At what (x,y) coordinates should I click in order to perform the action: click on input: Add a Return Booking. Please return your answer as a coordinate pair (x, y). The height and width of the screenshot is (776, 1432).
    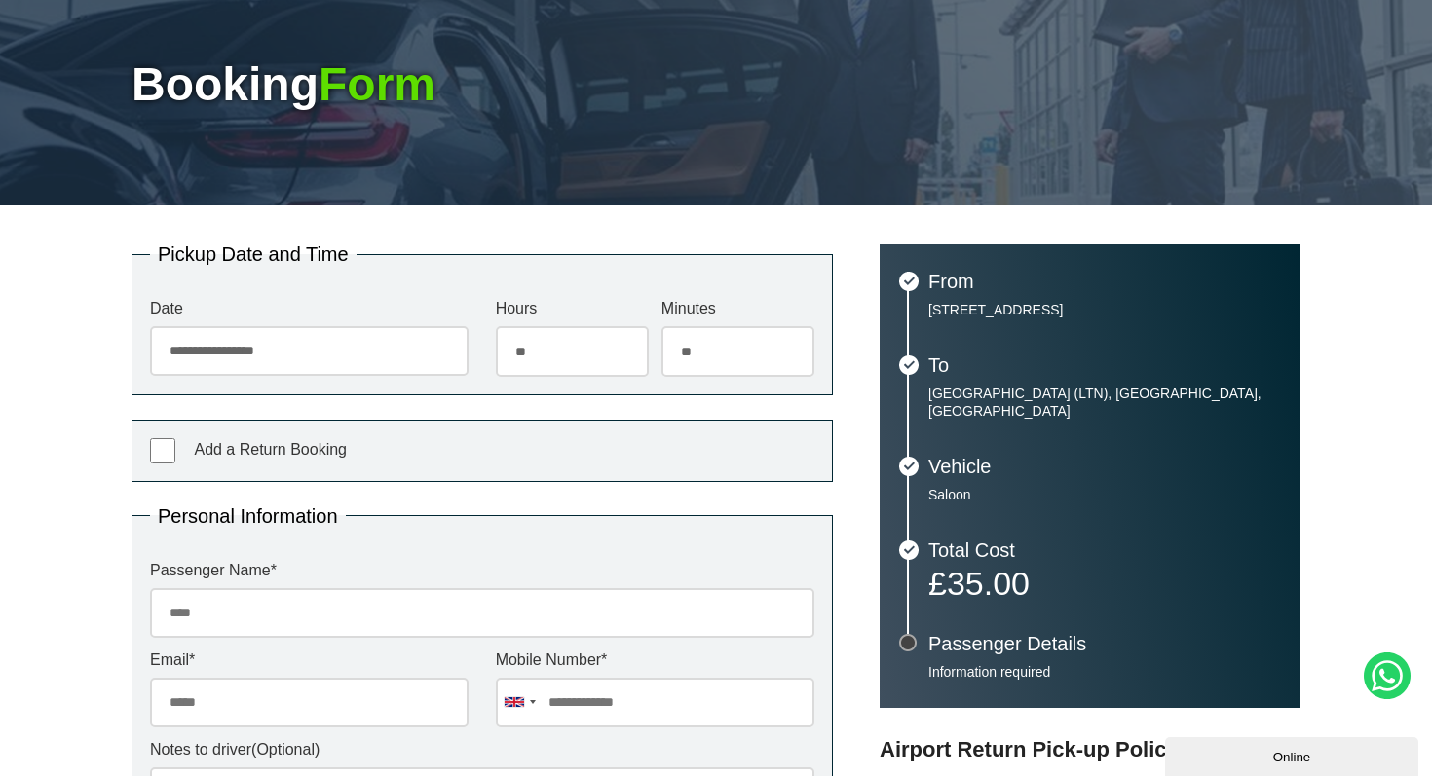
    Looking at the image, I should click on (163, 451).